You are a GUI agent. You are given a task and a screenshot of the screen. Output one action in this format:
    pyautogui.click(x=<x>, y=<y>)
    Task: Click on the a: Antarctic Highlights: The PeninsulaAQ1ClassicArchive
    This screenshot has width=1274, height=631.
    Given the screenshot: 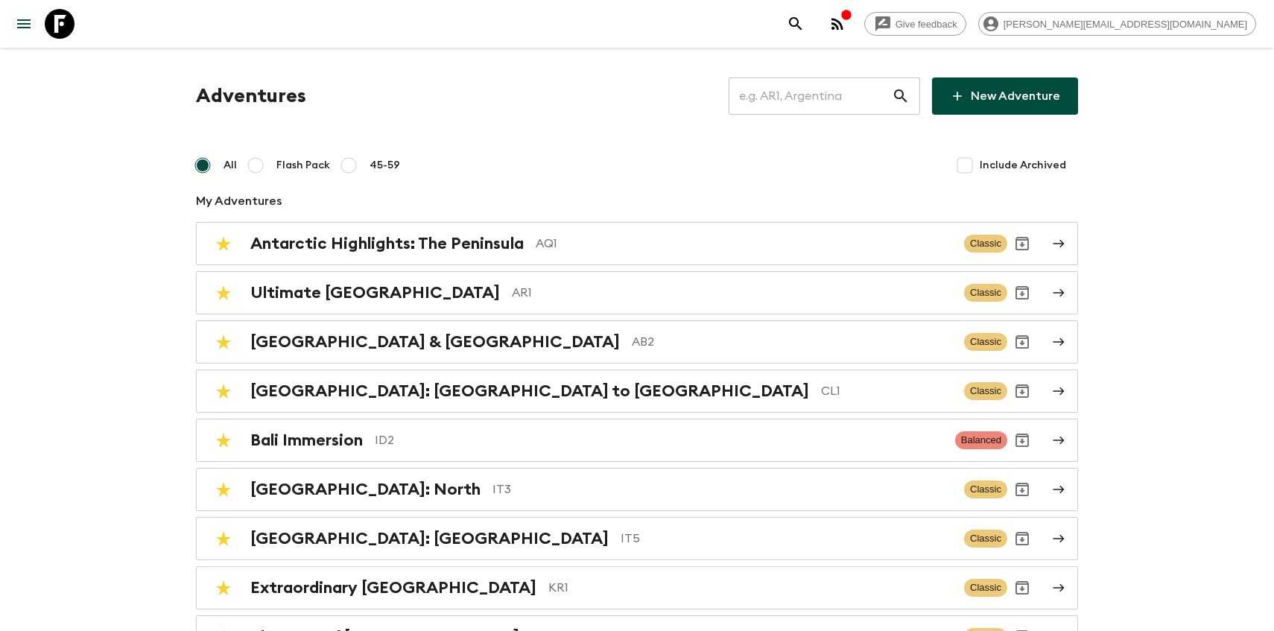 What is the action you would take?
    pyautogui.click(x=637, y=244)
    